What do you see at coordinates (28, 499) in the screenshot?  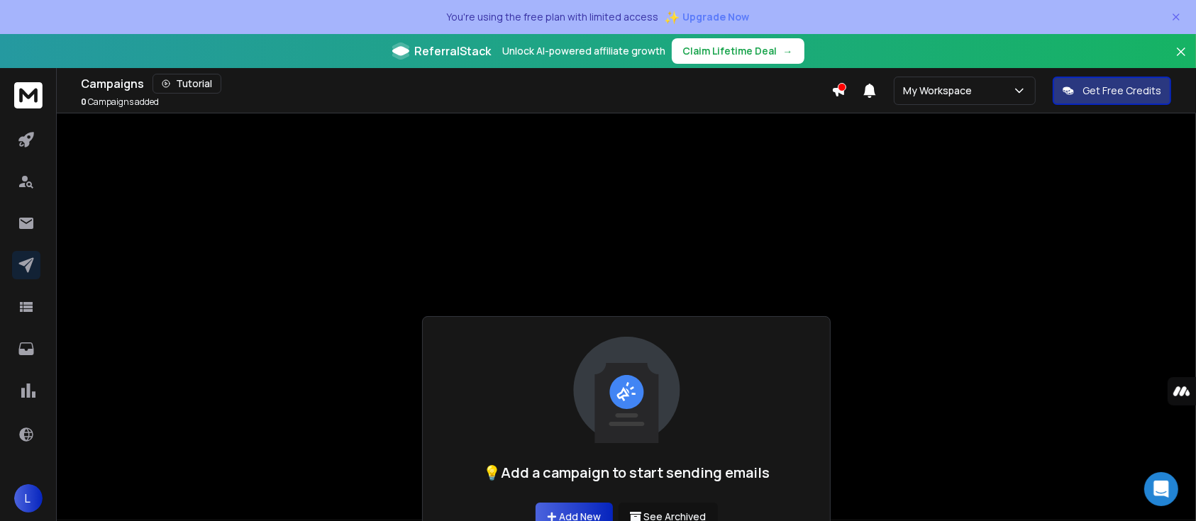 I see `button: L` at bounding box center [28, 499].